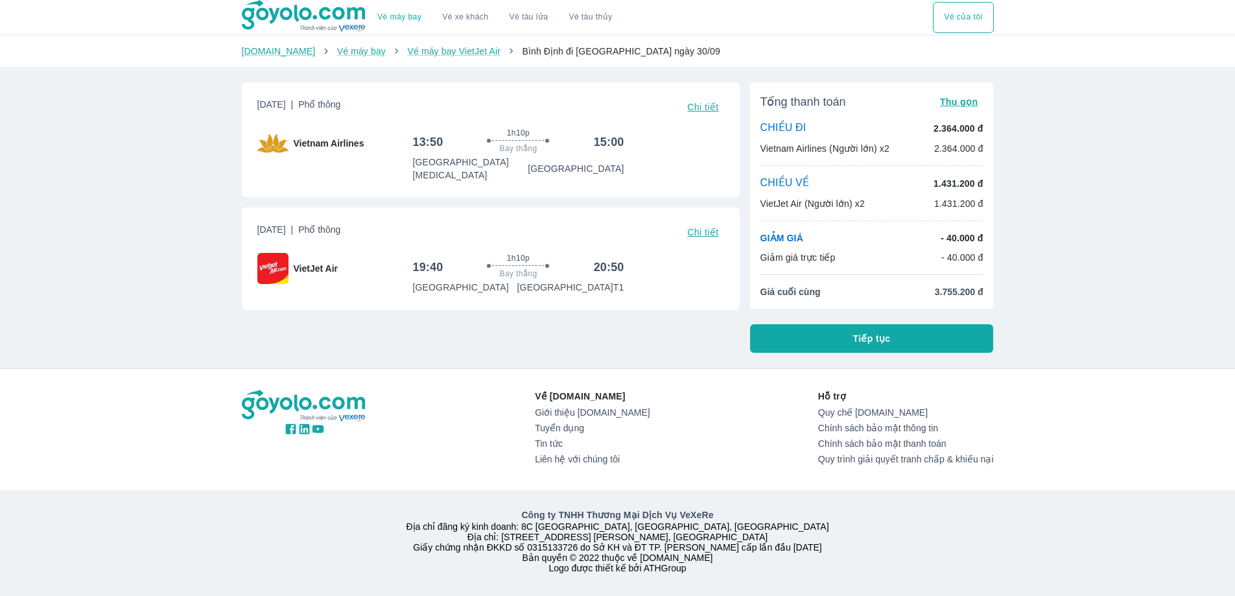  I want to click on a: Quy trình giải quyết tranh chấp & khiếu nại, so click(906, 459).